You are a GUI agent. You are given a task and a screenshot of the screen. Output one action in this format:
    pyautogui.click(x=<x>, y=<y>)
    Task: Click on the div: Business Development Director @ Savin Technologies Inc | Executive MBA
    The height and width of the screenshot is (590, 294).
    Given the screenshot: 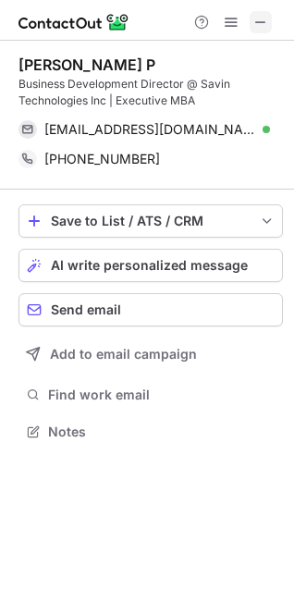 What is the action you would take?
    pyautogui.click(x=151, y=92)
    